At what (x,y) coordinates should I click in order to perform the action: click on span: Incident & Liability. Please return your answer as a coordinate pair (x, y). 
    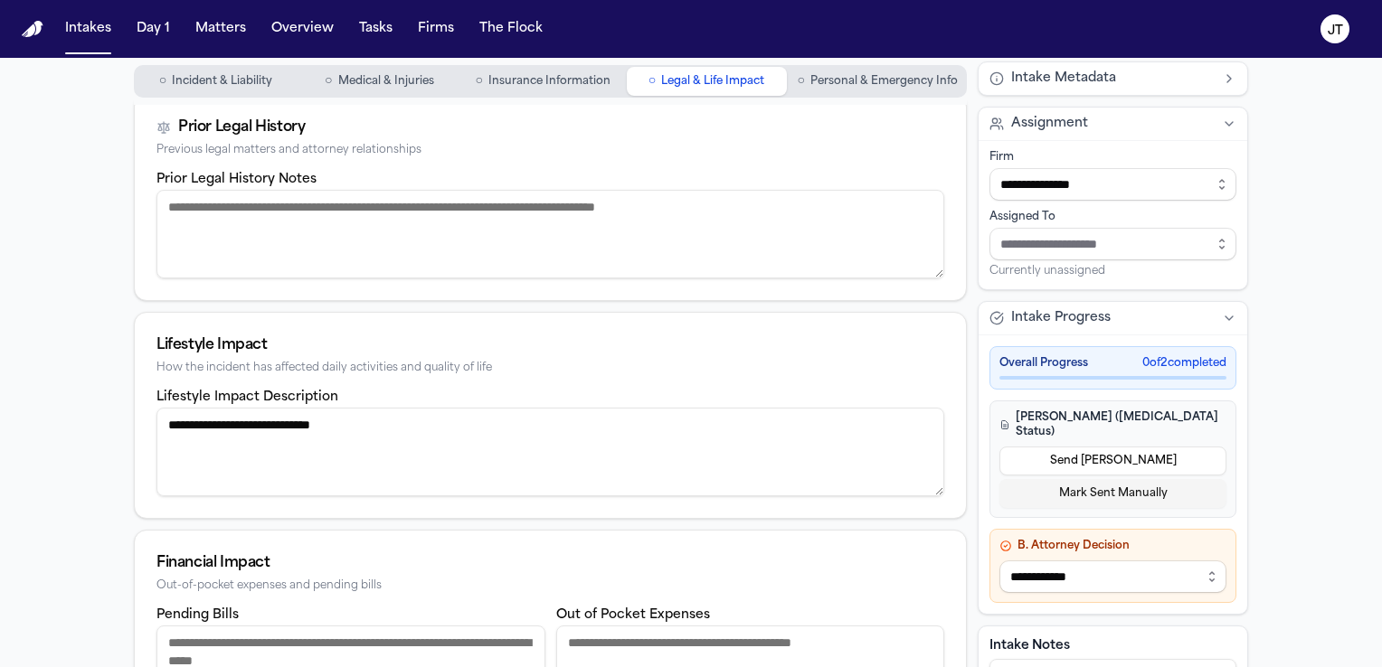
    Looking at the image, I should click on (222, 81).